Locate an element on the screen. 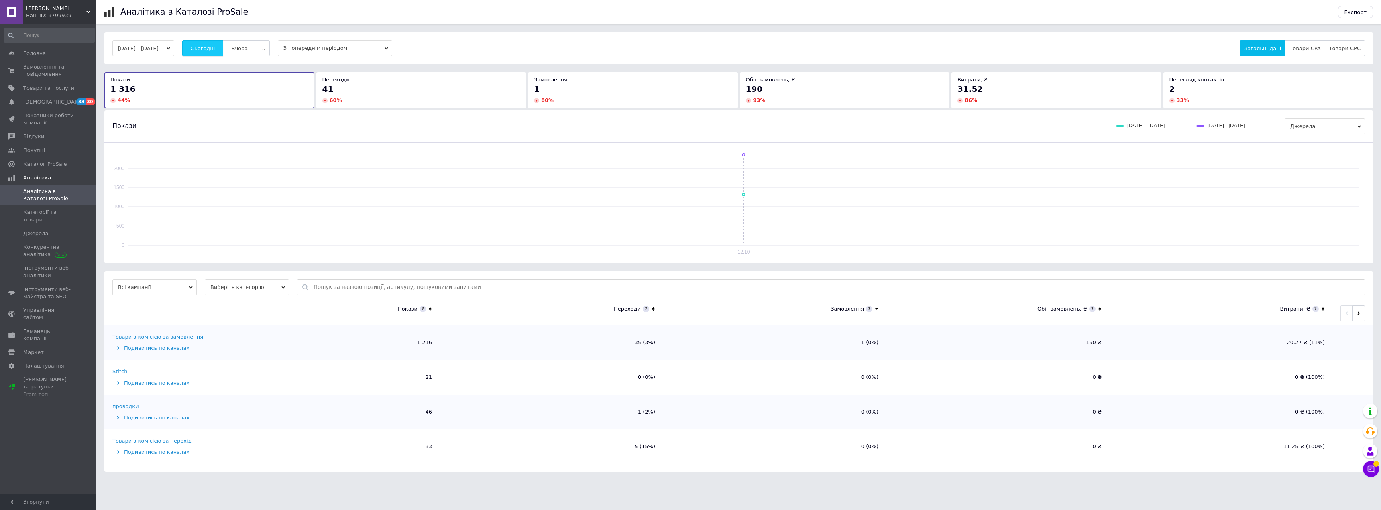 The width and height of the screenshot is (1381, 510). button: Товари CPC is located at coordinates (1345, 48).